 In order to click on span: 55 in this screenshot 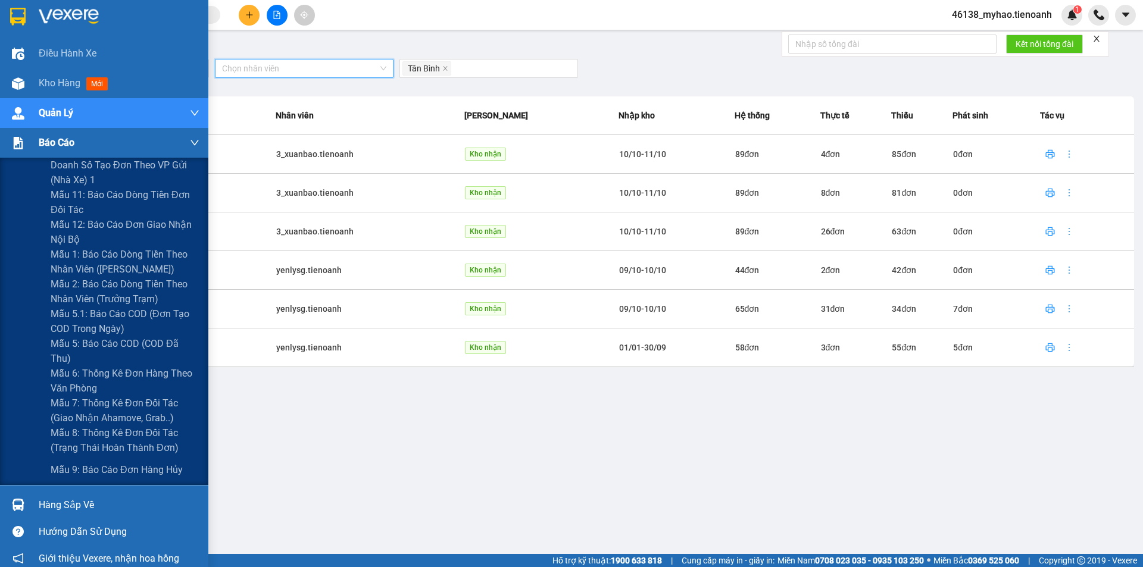, I will do `click(896, 348)`.